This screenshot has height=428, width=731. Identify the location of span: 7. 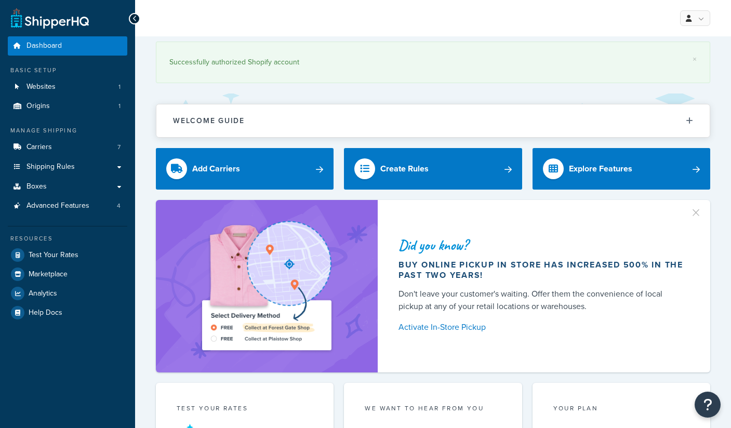
(119, 147).